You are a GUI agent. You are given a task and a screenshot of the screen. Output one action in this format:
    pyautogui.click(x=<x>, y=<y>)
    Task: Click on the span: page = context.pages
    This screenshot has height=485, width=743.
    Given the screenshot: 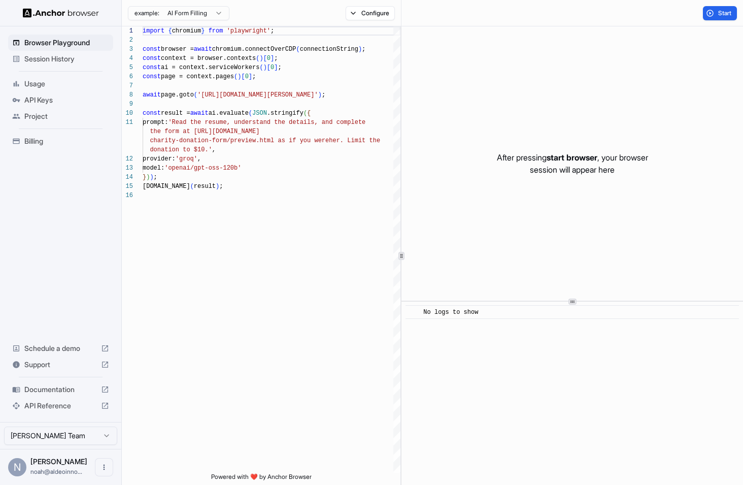 What is the action you would take?
    pyautogui.click(x=197, y=77)
    